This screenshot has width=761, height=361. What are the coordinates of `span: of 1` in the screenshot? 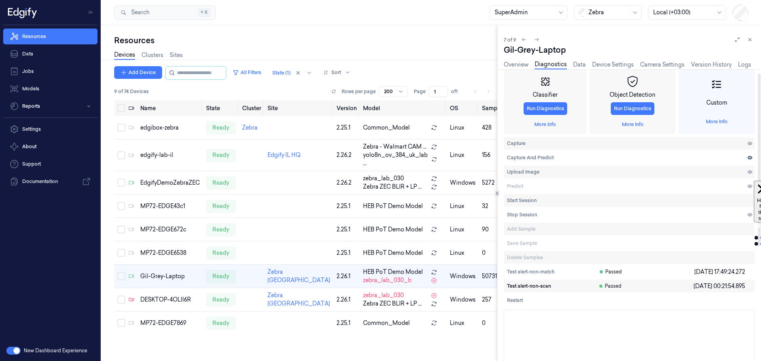 It's located at (457, 92).